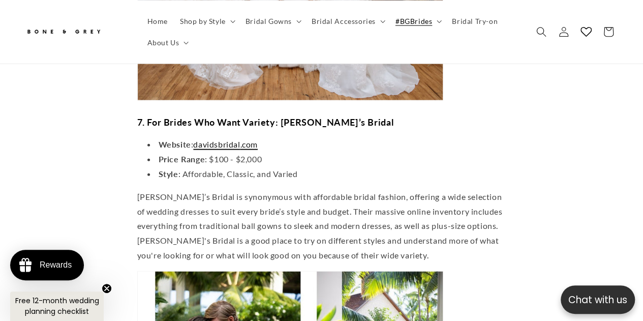 The height and width of the screenshot is (321, 643). What do you see at coordinates (107, 288) in the screenshot?
I see `button: Close teaser` at bounding box center [107, 288].